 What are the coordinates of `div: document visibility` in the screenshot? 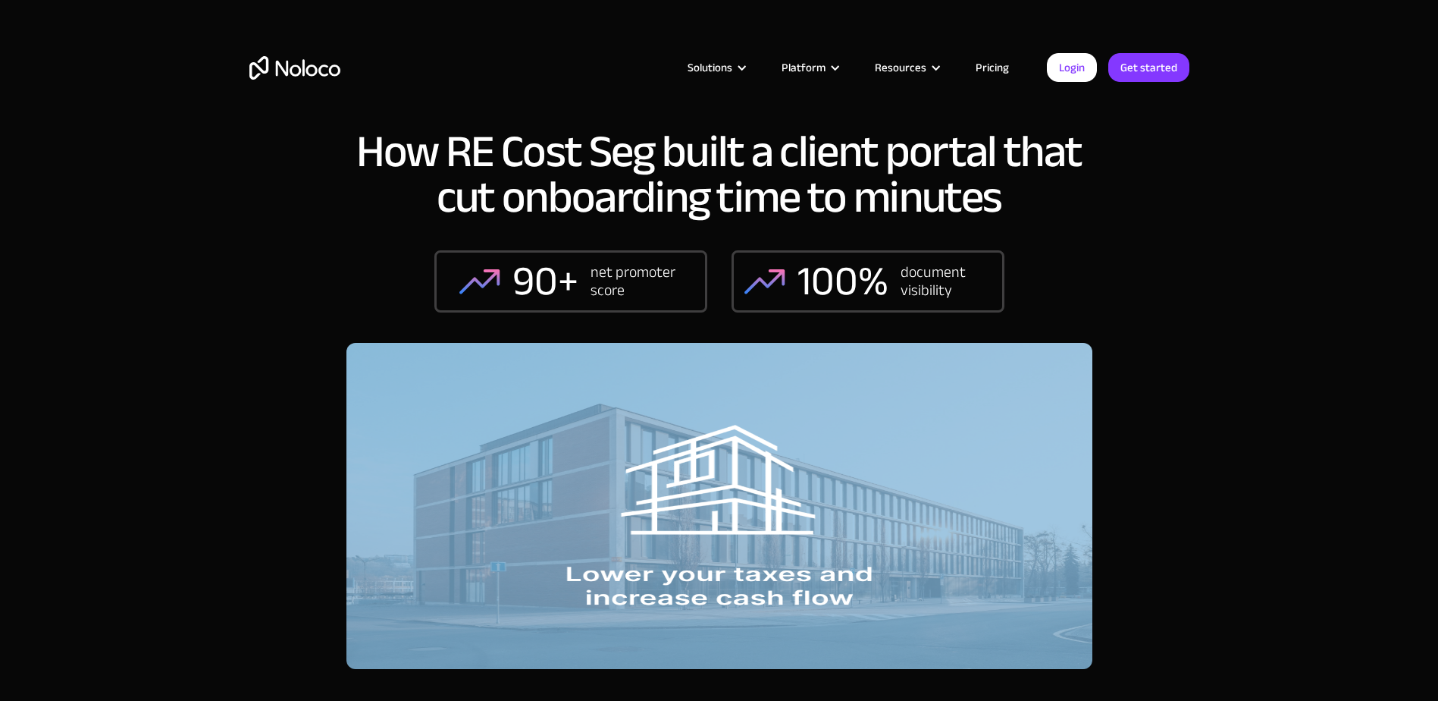 It's located at (946, 281).